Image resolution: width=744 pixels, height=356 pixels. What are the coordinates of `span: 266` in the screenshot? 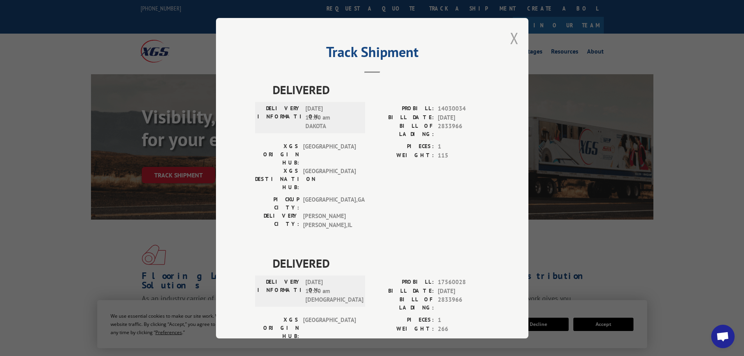 It's located at (464, 329).